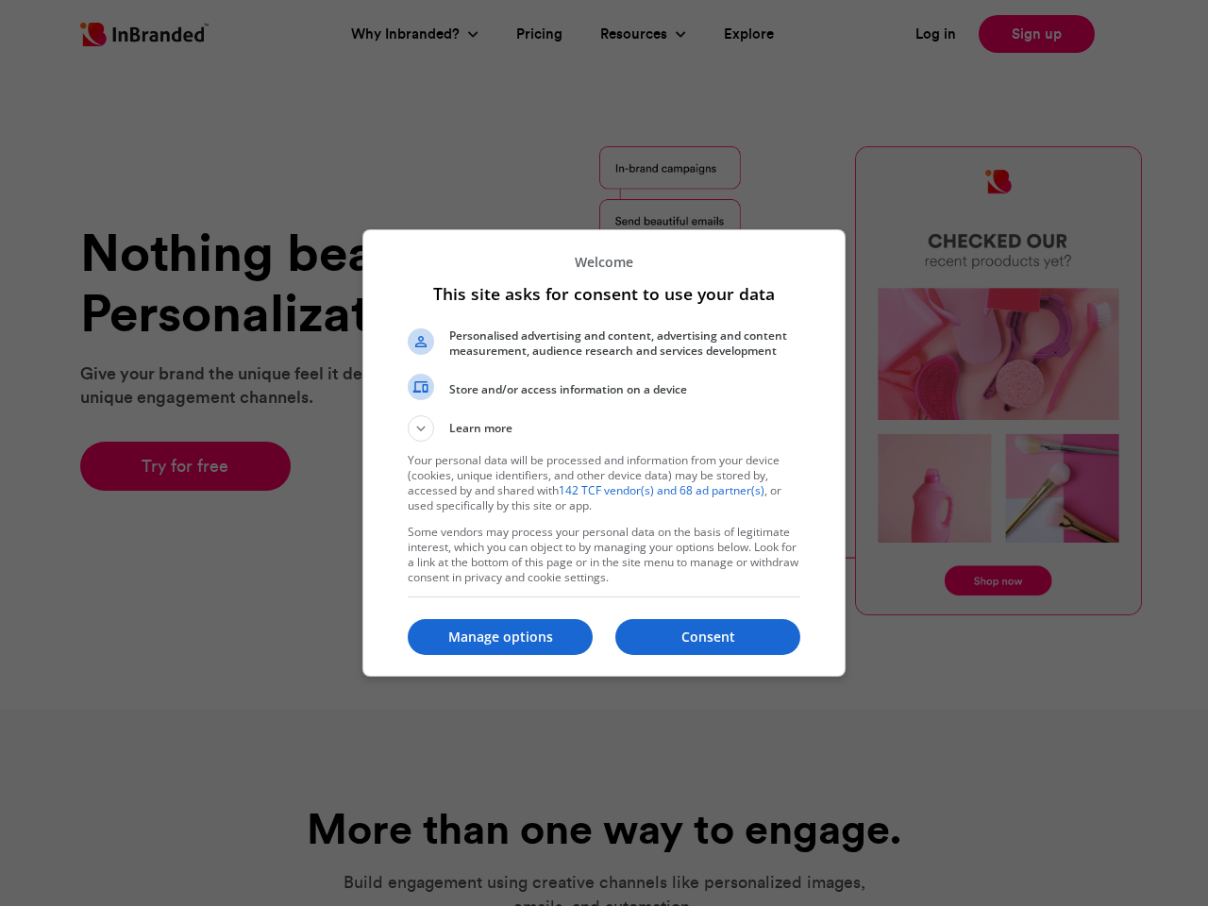 This screenshot has height=906, width=1208. What do you see at coordinates (661, 490) in the screenshot?
I see `a: 142 TCF vendor(s) and 68 ad partner(s)` at bounding box center [661, 490].